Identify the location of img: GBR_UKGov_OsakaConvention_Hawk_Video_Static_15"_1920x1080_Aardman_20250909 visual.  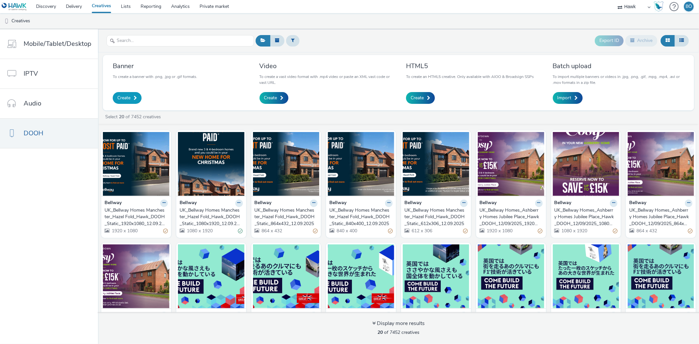
(361, 276).